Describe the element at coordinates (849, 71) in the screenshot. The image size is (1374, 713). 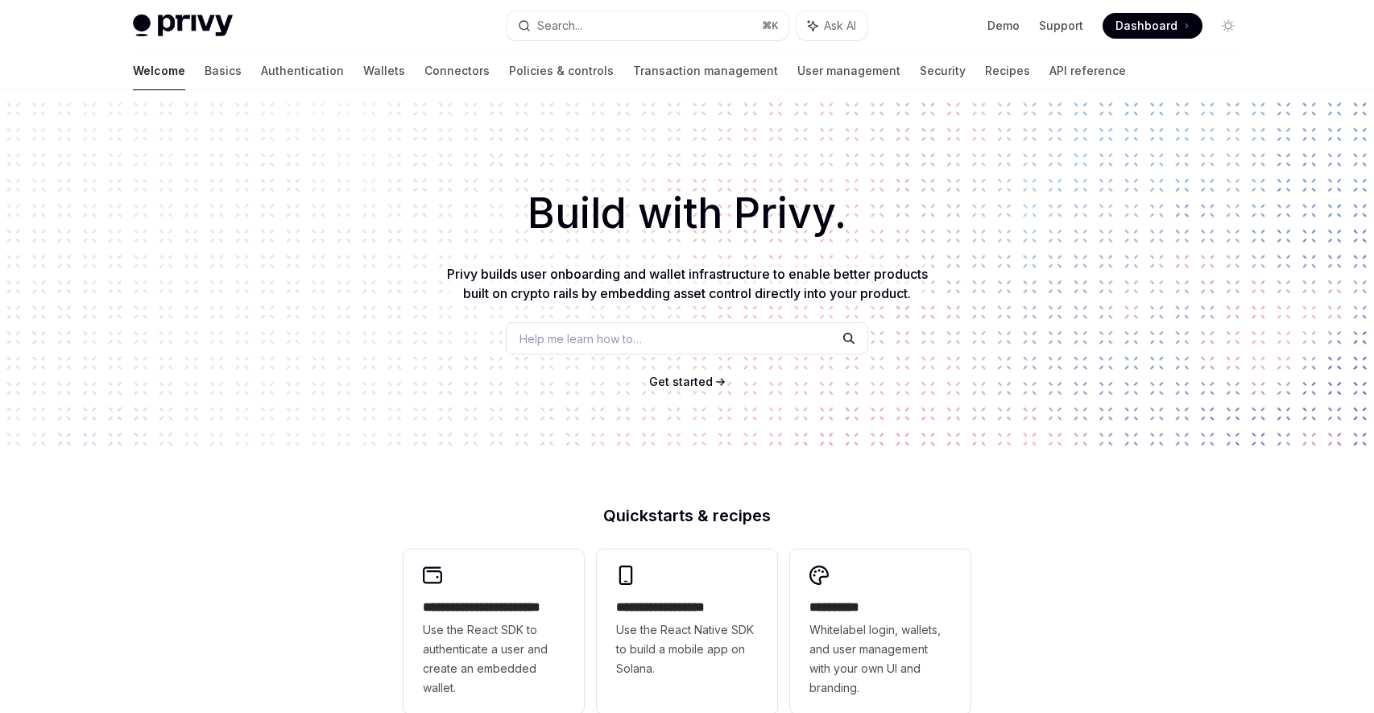
I see `a: User management` at that location.